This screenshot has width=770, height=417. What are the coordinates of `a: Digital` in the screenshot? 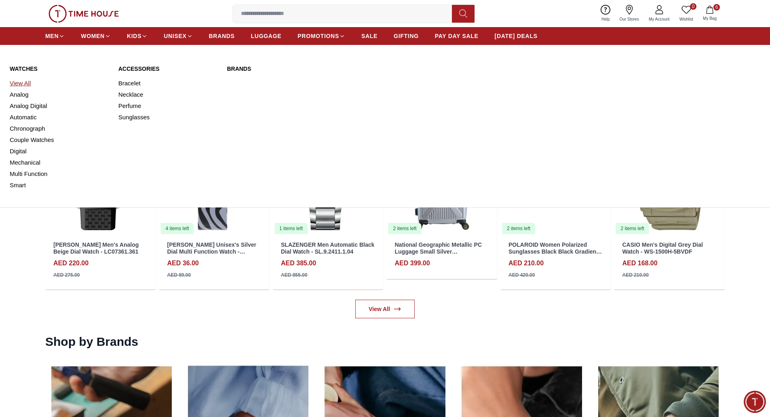 It's located at (59, 151).